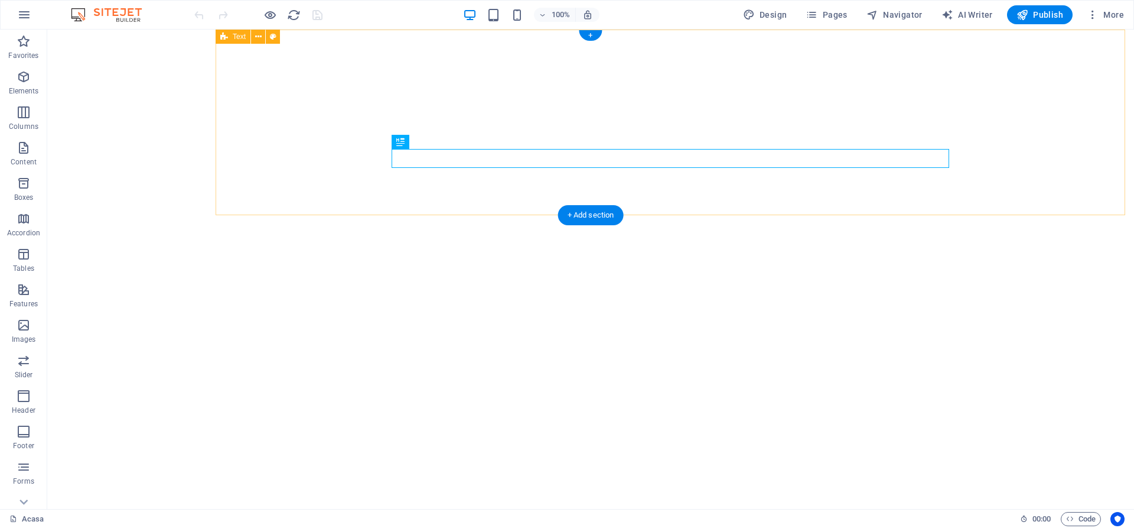  I want to click on p: Favorites, so click(23, 56).